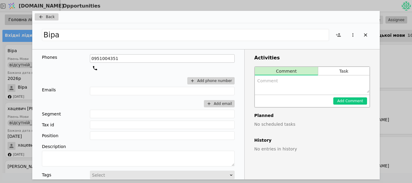 Image resolution: width=412 pixels, height=183 pixels. I want to click on button: Task, so click(343, 71).